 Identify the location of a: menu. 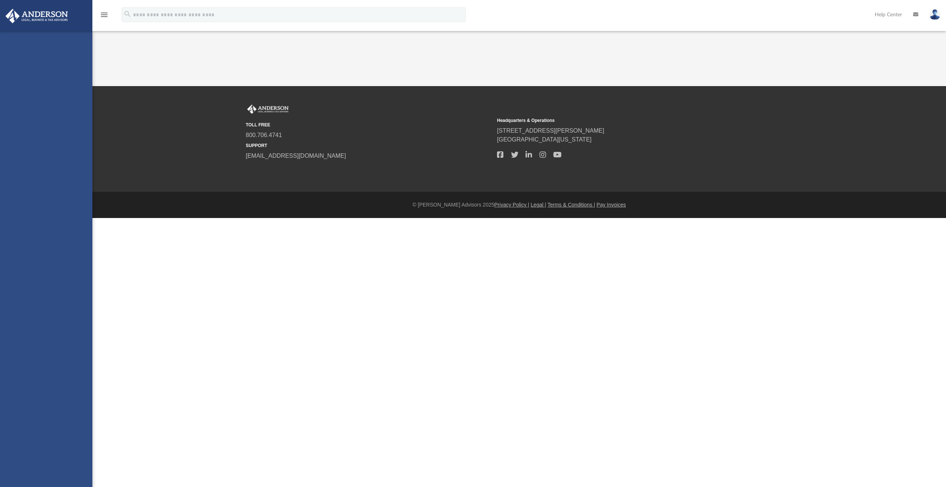
(104, 17).